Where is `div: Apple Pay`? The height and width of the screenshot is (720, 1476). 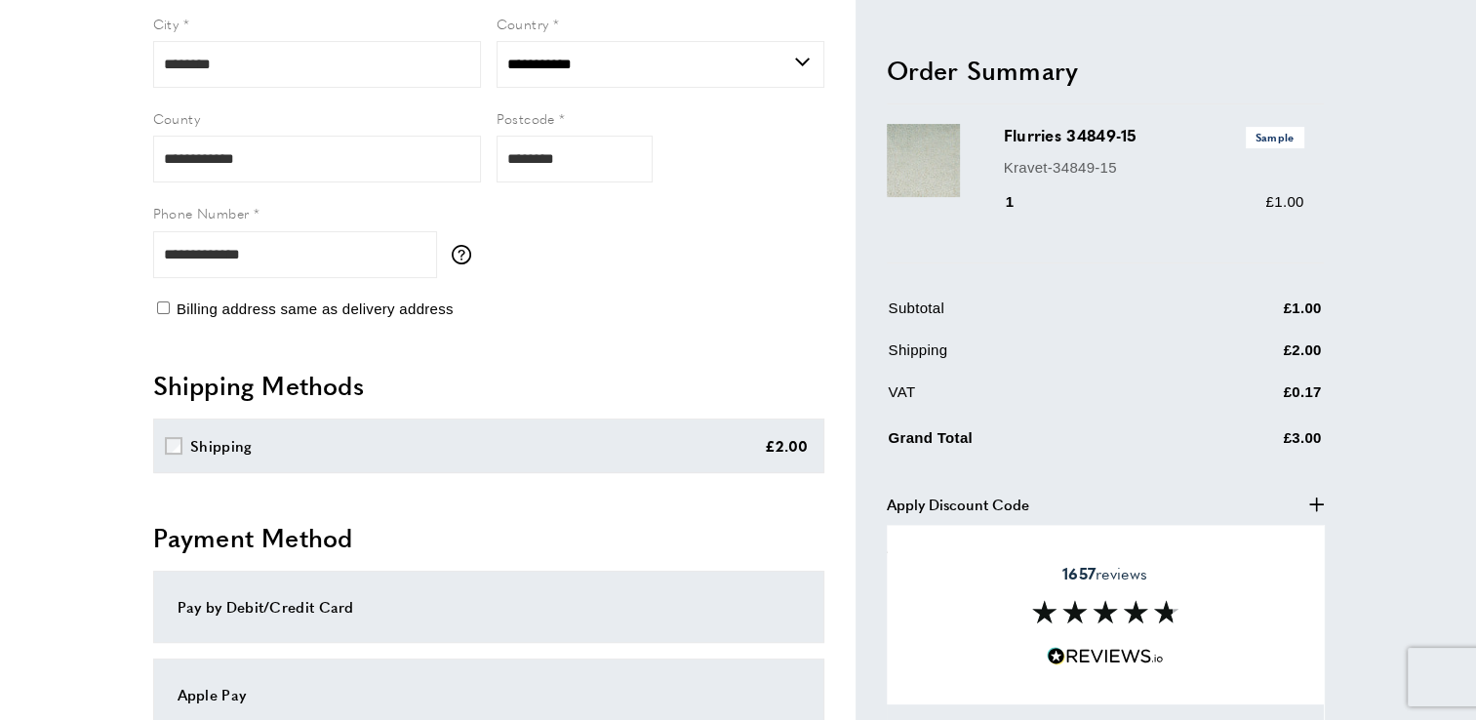 div: Apple Pay is located at coordinates (489, 695).